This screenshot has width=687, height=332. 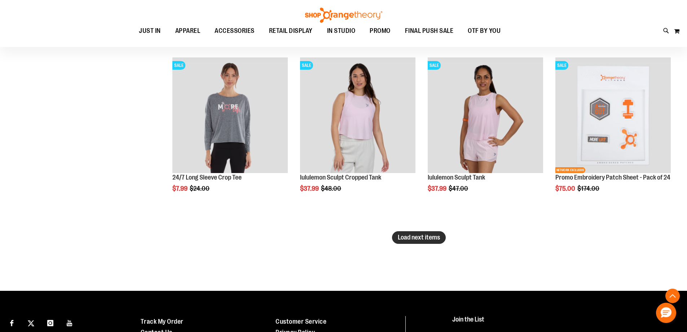 I want to click on img: lululemon Sculpt Cropped Tank, so click(x=358, y=115).